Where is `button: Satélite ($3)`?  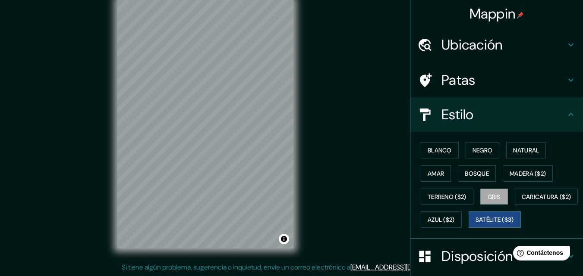 button: Satélite ($3) is located at coordinates (494, 220).